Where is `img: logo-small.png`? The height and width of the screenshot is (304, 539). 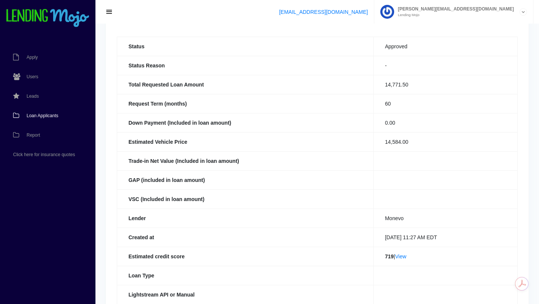 img: logo-small.png is located at coordinates (48, 18).